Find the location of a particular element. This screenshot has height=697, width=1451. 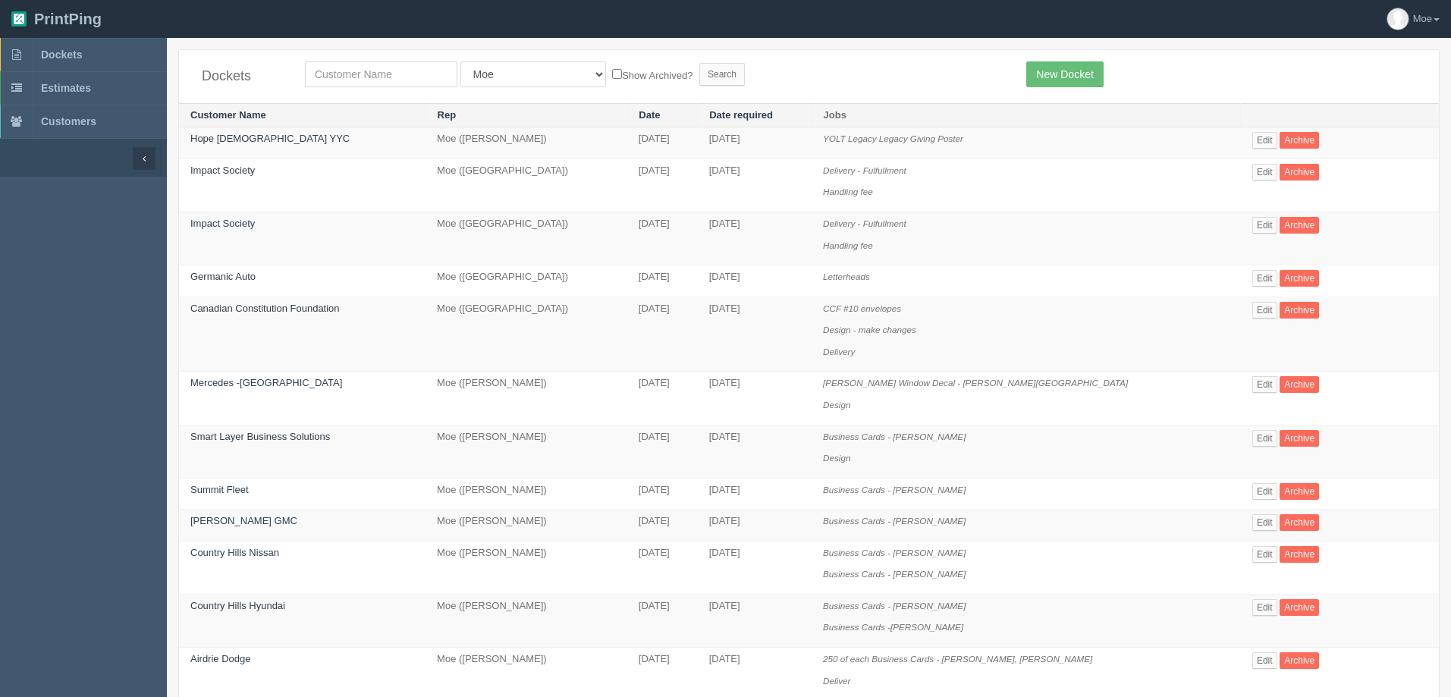

input: Customer Name is located at coordinates (381, 74).